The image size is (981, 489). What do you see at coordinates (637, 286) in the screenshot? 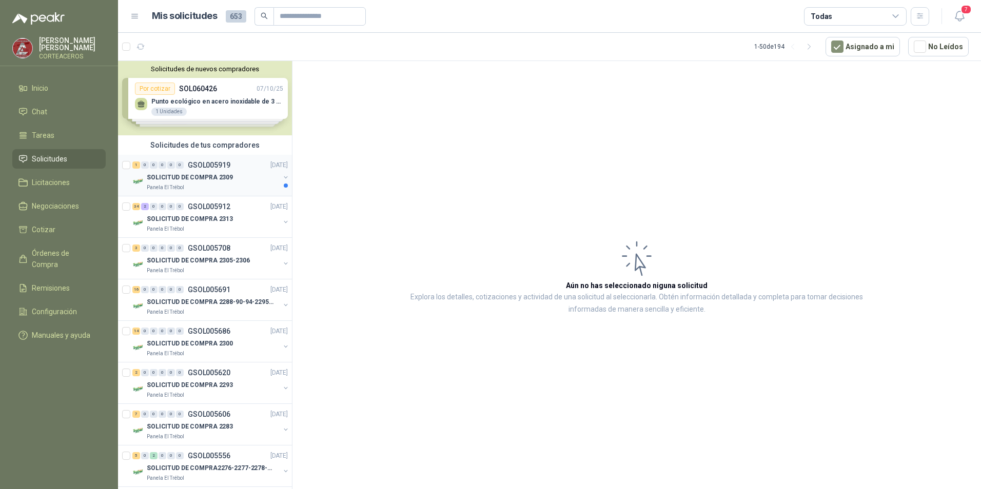
I see `h3: Aún no has seleccionado niguna solicitud` at bounding box center [637, 286].